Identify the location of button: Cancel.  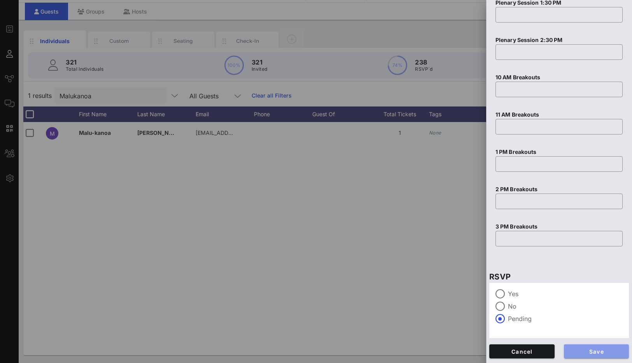
(522, 352).